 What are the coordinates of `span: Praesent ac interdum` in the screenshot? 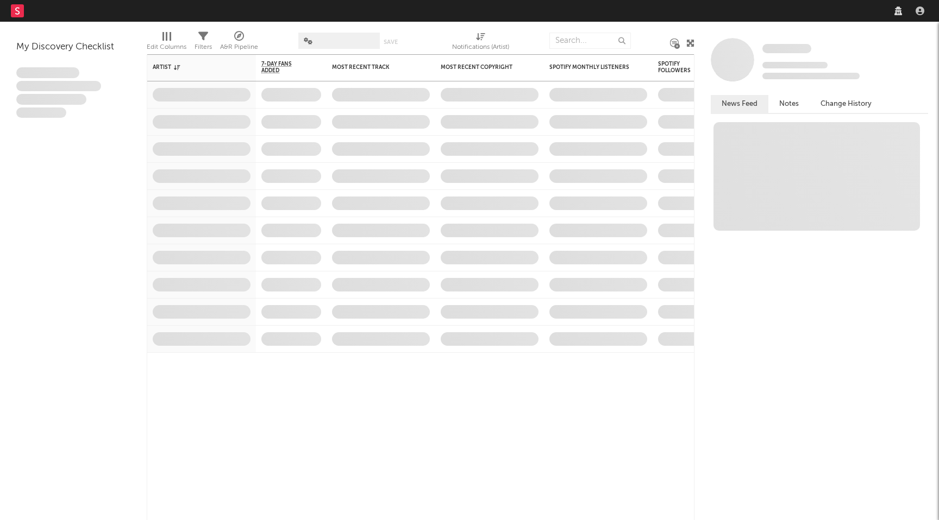 It's located at (51, 99).